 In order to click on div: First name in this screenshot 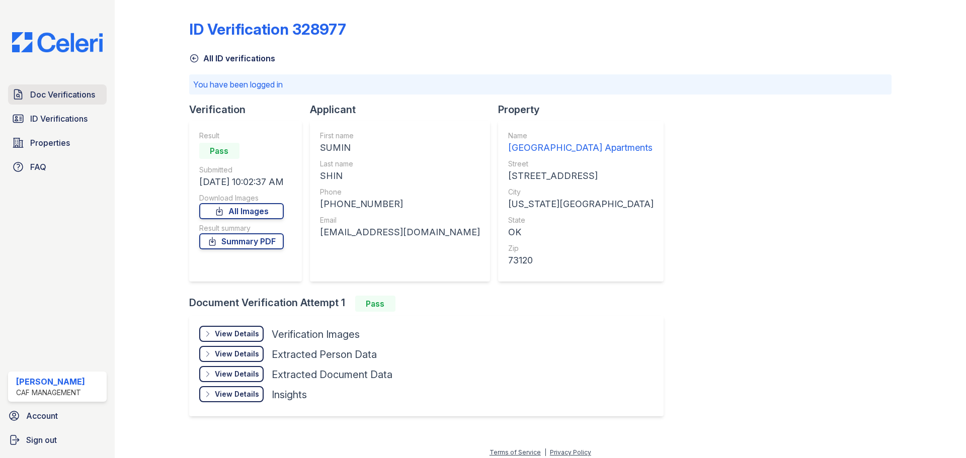, I will do `click(400, 136)`.